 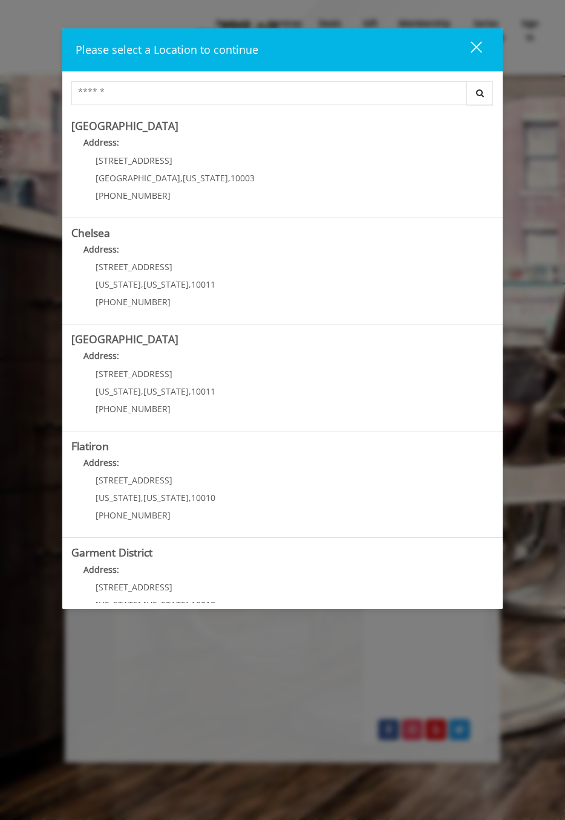 I want to click on i: Search button, so click(x=479, y=93).